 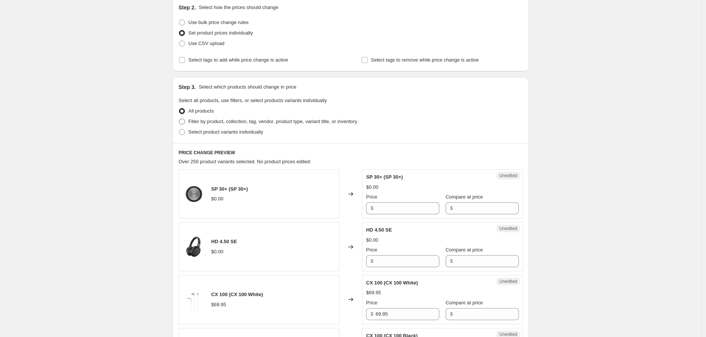 I want to click on h6: PRICE CHANGE PREVIEW, so click(x=351, y=153).